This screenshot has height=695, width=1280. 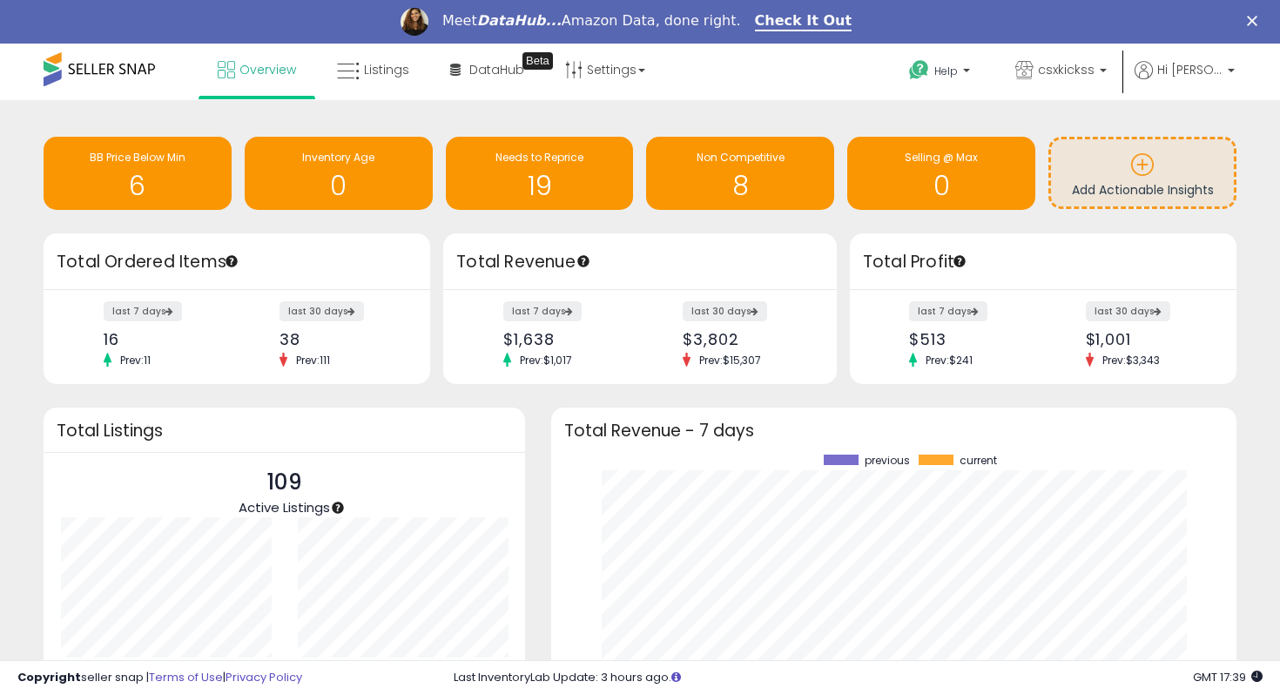 What do you see at coordinates (1256, 21) in the screenshot?
I see `div: Close` at bounding box center [1256, 21].